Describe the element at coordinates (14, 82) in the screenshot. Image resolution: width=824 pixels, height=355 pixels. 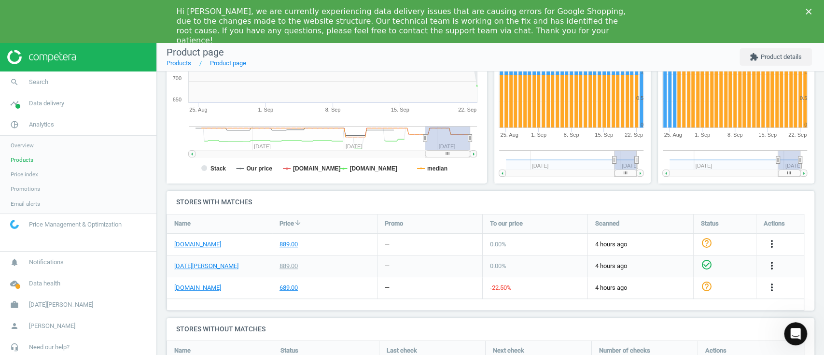
I see `i: search` at that location.